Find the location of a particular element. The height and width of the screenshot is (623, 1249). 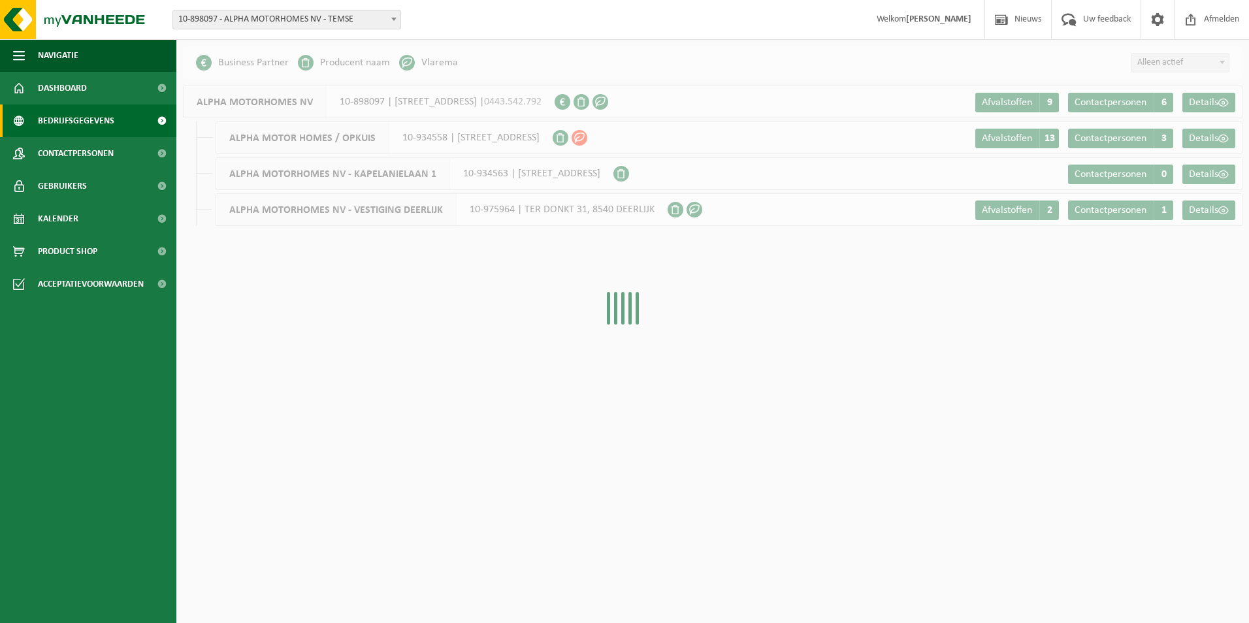

a: Contactpersonen 6 is located at coordinates (1121, 103).